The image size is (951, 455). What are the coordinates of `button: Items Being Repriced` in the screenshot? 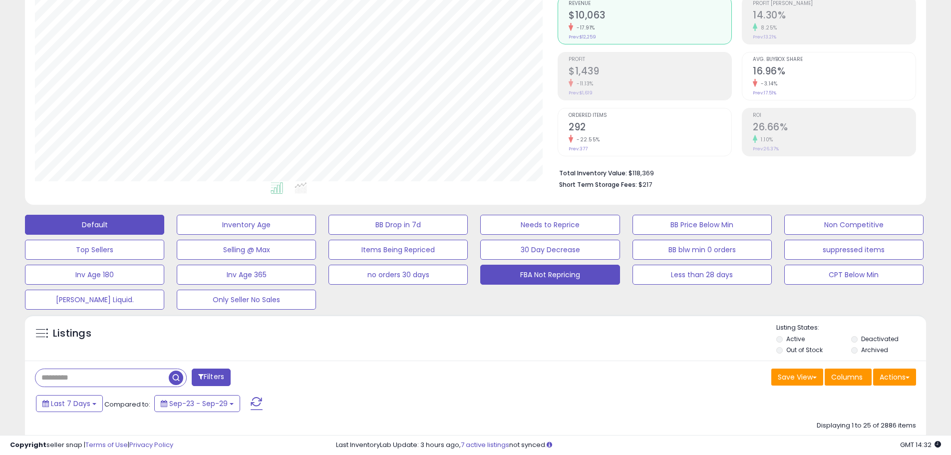 It's located at (398, 250).